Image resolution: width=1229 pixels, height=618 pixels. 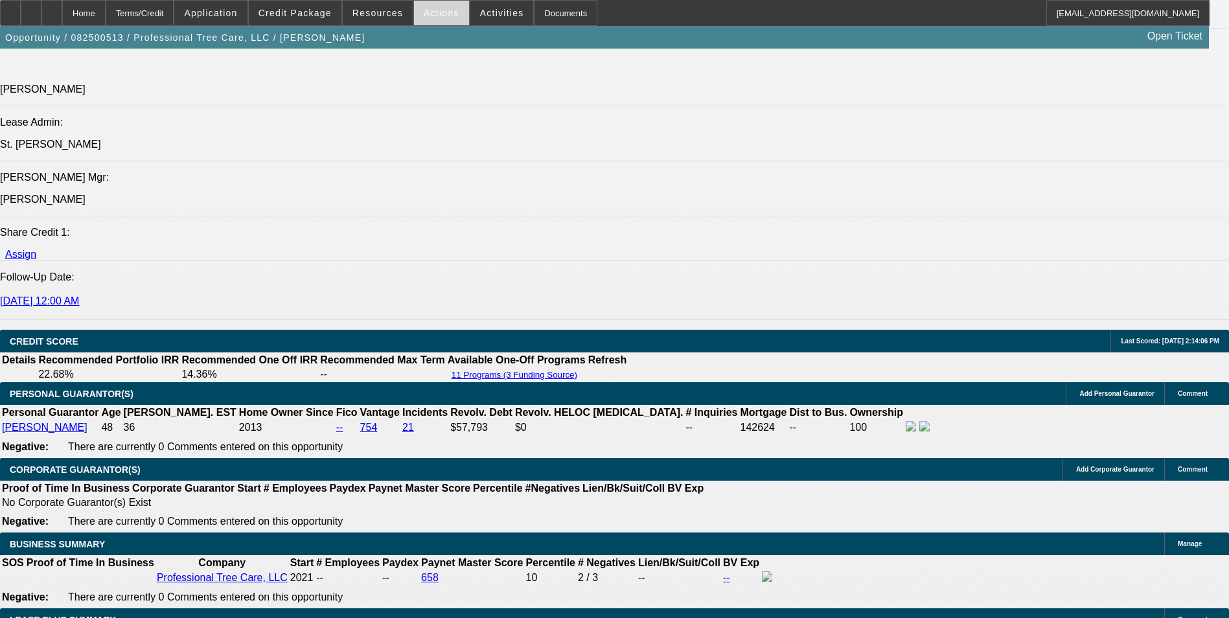 What do you see at coordinates (502, 13) in the screenshot?
I see `span: Activities` at bounding box center [502, 13].